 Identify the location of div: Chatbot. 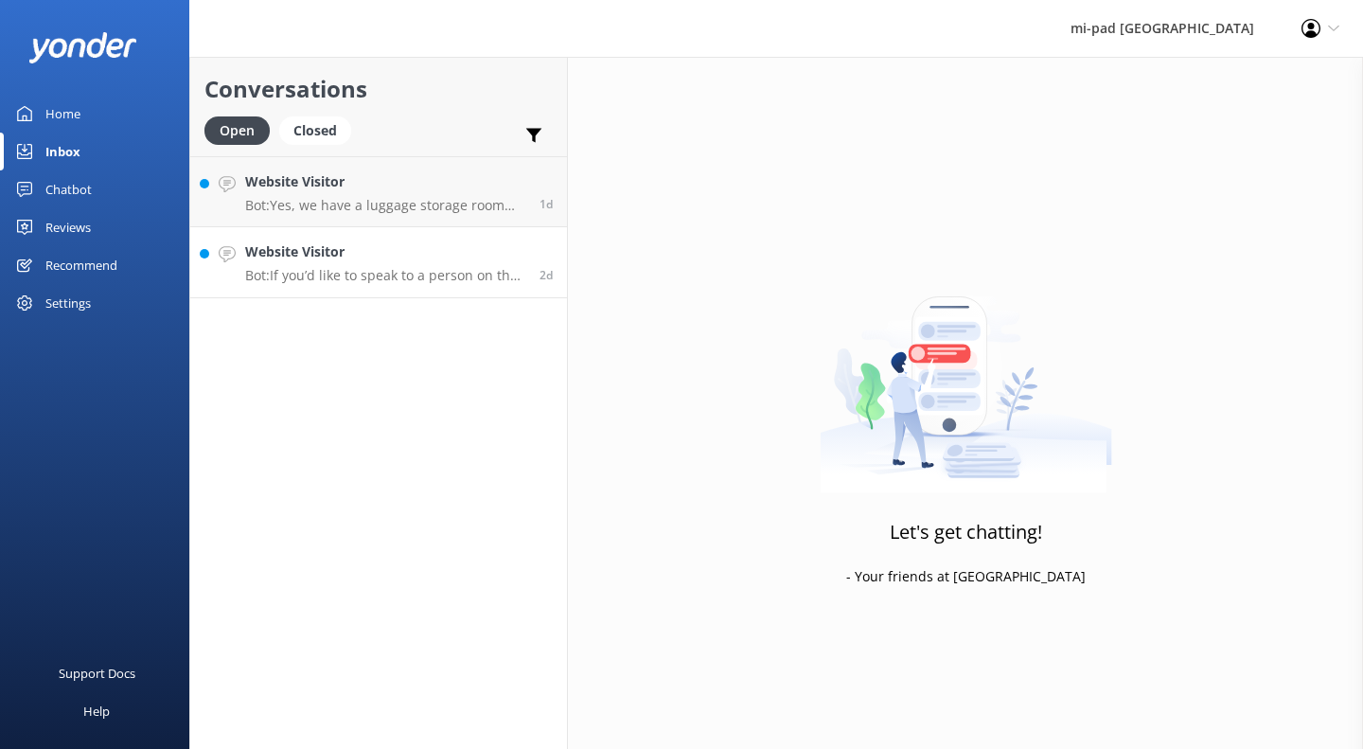
(68, 189).